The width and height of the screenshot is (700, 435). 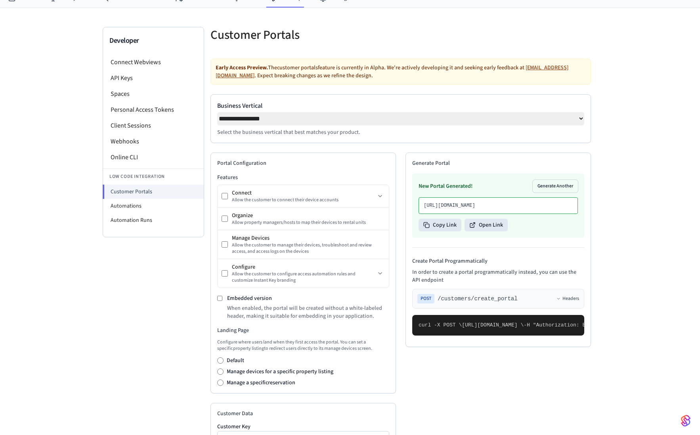 What do you see at coordinates (440, 325) in the screenshot?
I see `span: curl -X POST \` at bounding box center [440, 325].